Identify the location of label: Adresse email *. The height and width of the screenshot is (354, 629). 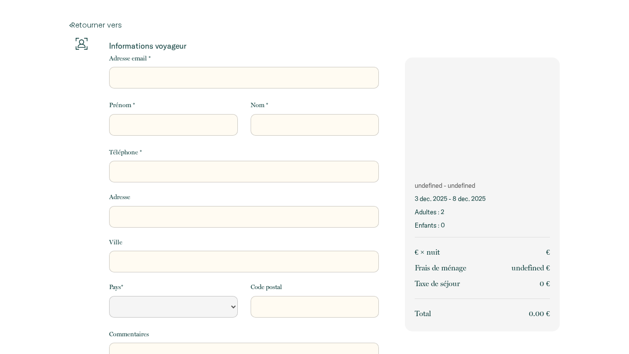
(130, 58).